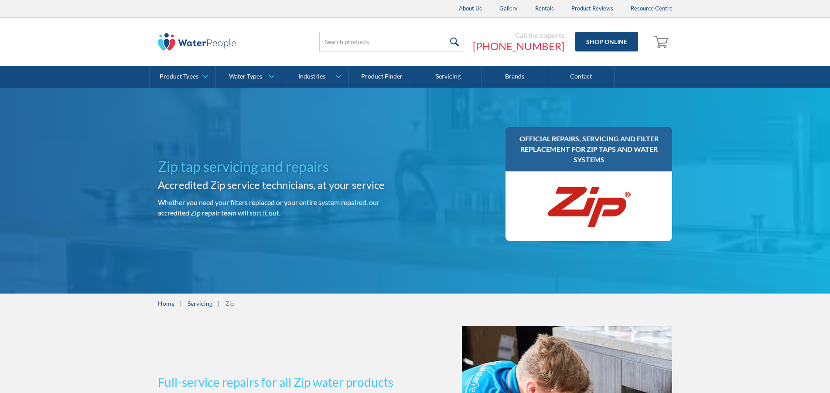 This screenshot has height=393, width=830. I want to click on a: Brands, so click(515, 77).